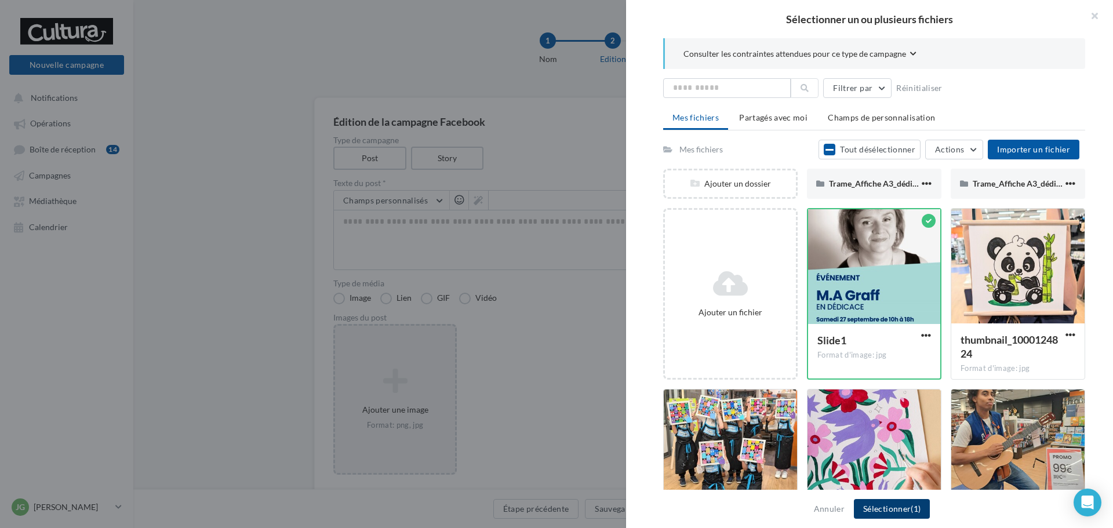  What do you see at coordinates (915, 508) in the screenshot?
I see `span: (1)` at bounding box center [915, 508].